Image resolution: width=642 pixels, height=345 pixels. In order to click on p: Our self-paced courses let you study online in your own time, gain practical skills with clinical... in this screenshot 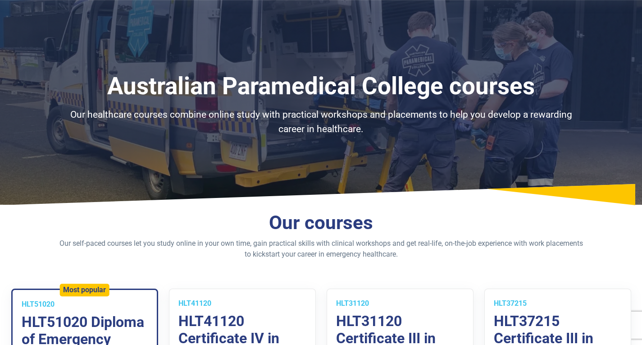, I will do `click(321, 249)`.